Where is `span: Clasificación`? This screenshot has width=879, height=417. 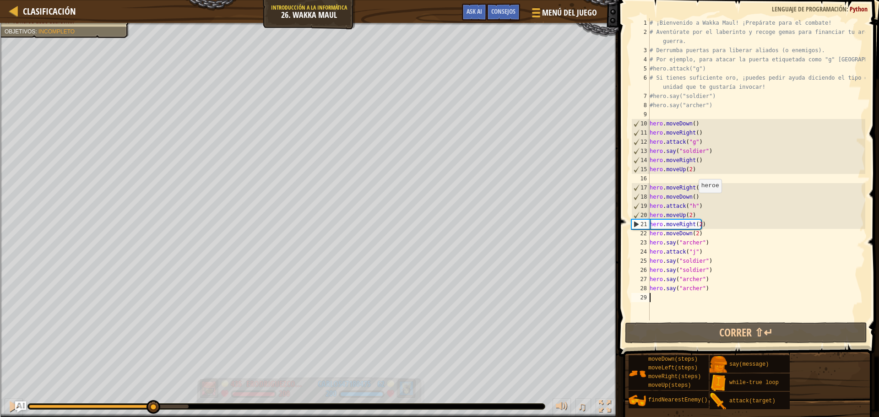
span: Clasificación is located at coordinates (49, 11).